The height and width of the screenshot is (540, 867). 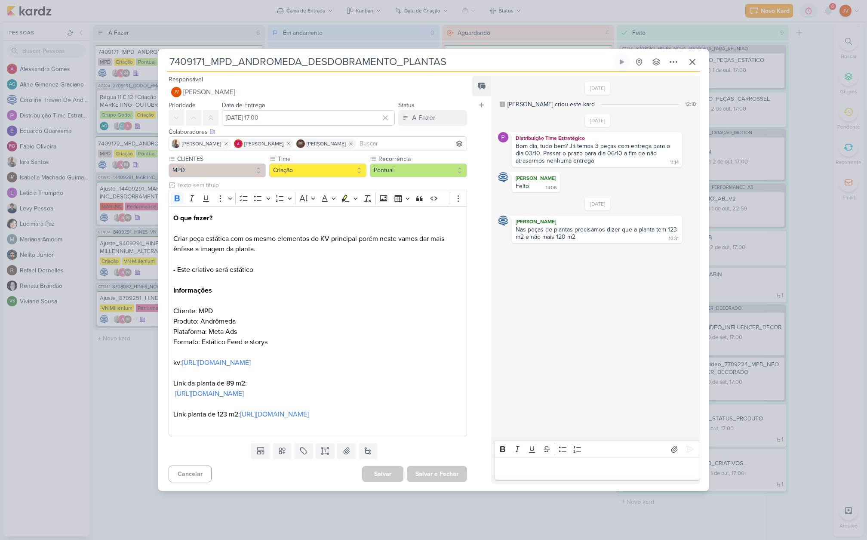 What do you see at coordinates (503, 137) in the screenshot?
I see `img: Distribuição Time Estratégico` at bounding box center [503, 137].